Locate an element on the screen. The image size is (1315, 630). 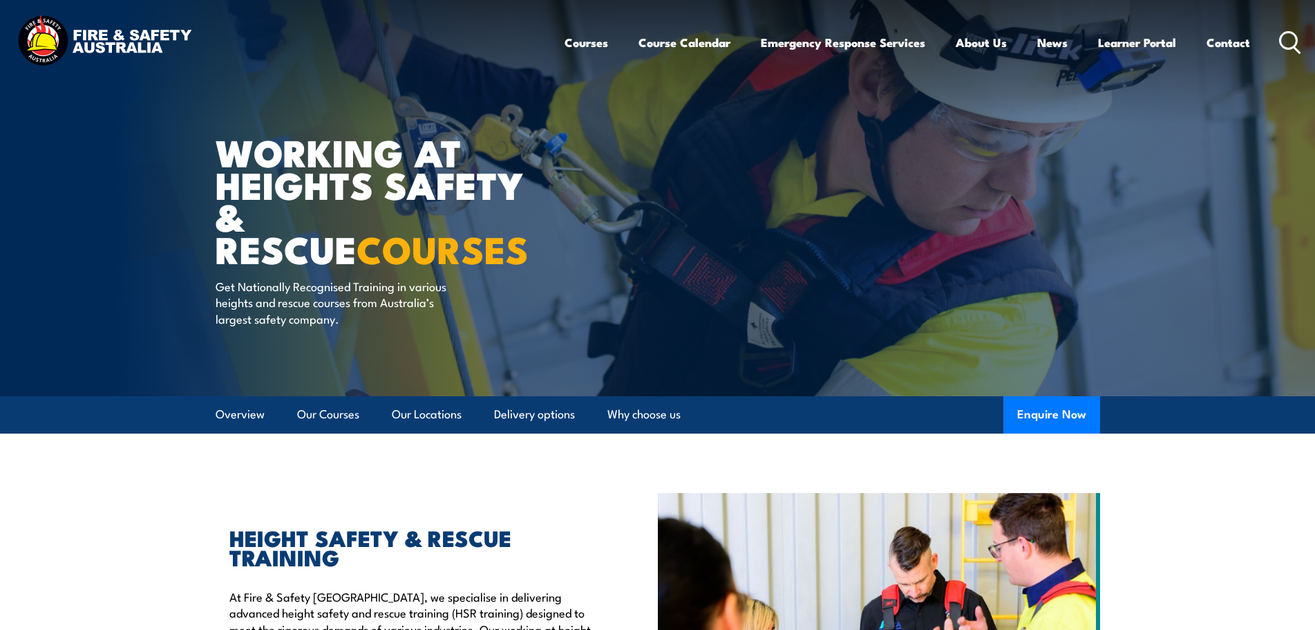
h2: HEIGHT SAFETY & RESCUE TRAINING is located at coordinates (412, 547).